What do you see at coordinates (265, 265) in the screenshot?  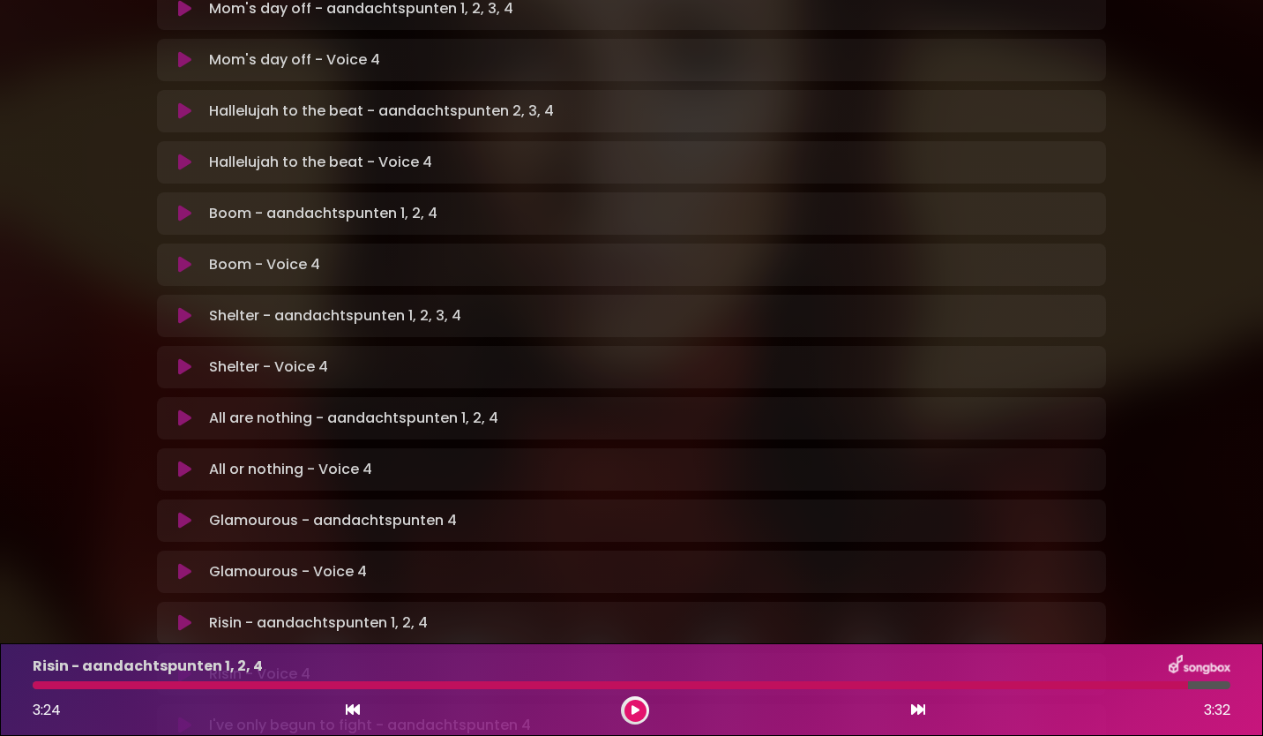 I see `p: Boom - Voice 4` at bounding box center [265, 265].